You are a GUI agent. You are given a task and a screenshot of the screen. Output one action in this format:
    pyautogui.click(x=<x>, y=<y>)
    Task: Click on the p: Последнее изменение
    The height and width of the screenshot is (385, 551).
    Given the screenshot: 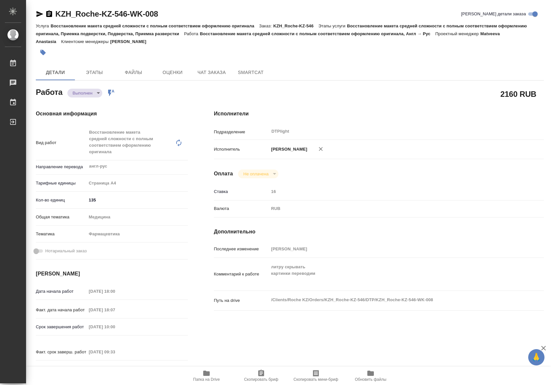 What is the action you would take?
    pyautogui.click(x=241, y=249)
    